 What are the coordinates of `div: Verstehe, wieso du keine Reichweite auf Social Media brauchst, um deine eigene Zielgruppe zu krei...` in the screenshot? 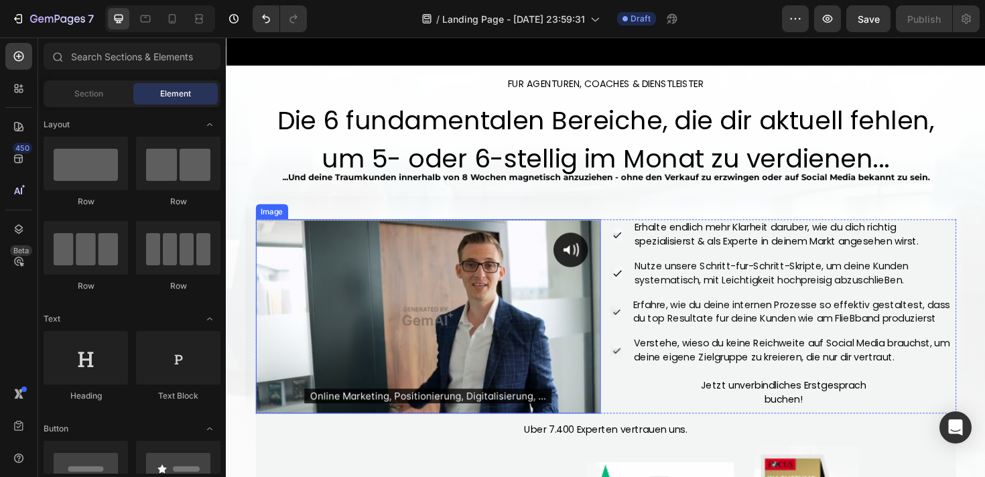 It's located at (601, 331).